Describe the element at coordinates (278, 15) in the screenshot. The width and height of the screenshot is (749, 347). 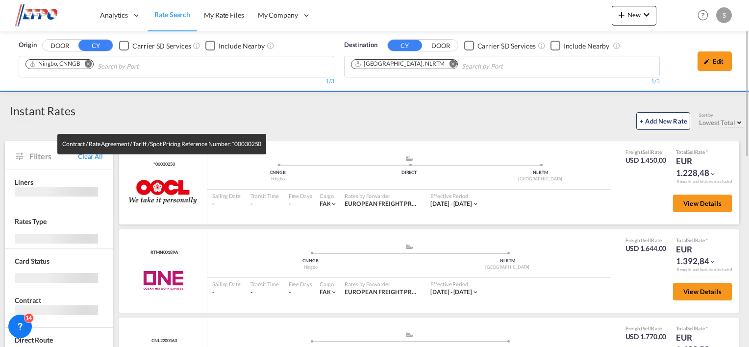
I see `span: My Company` at that location.